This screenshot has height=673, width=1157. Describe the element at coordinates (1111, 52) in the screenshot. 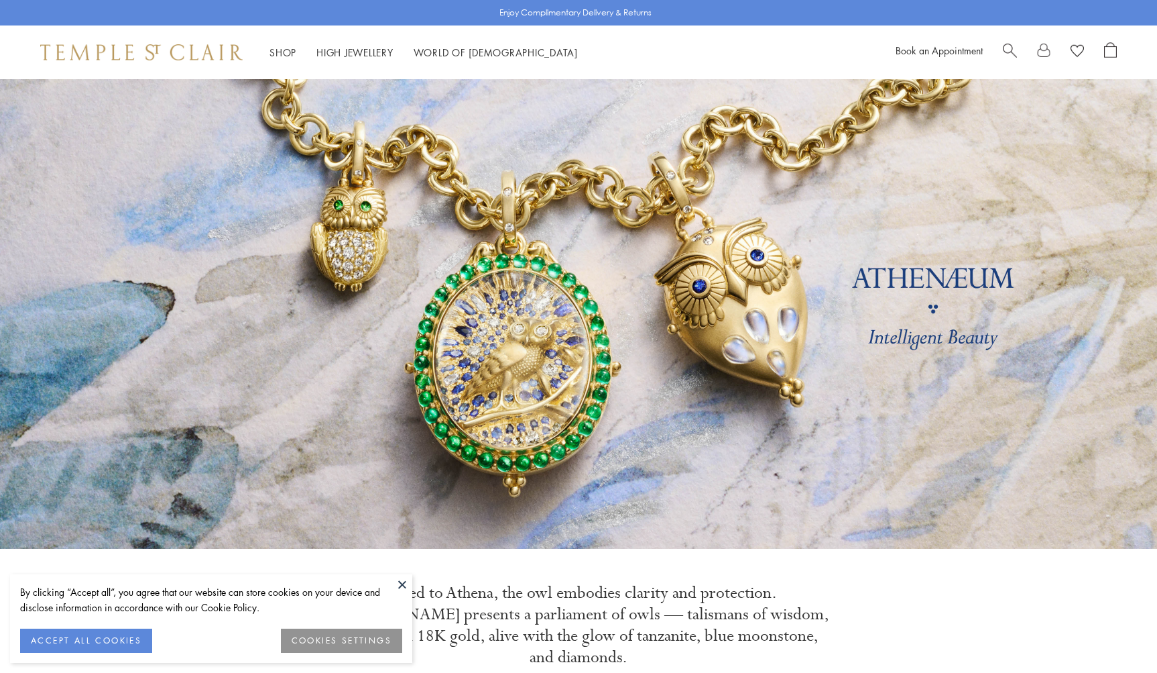

I see `a: Open Shopping Bag` at that location.